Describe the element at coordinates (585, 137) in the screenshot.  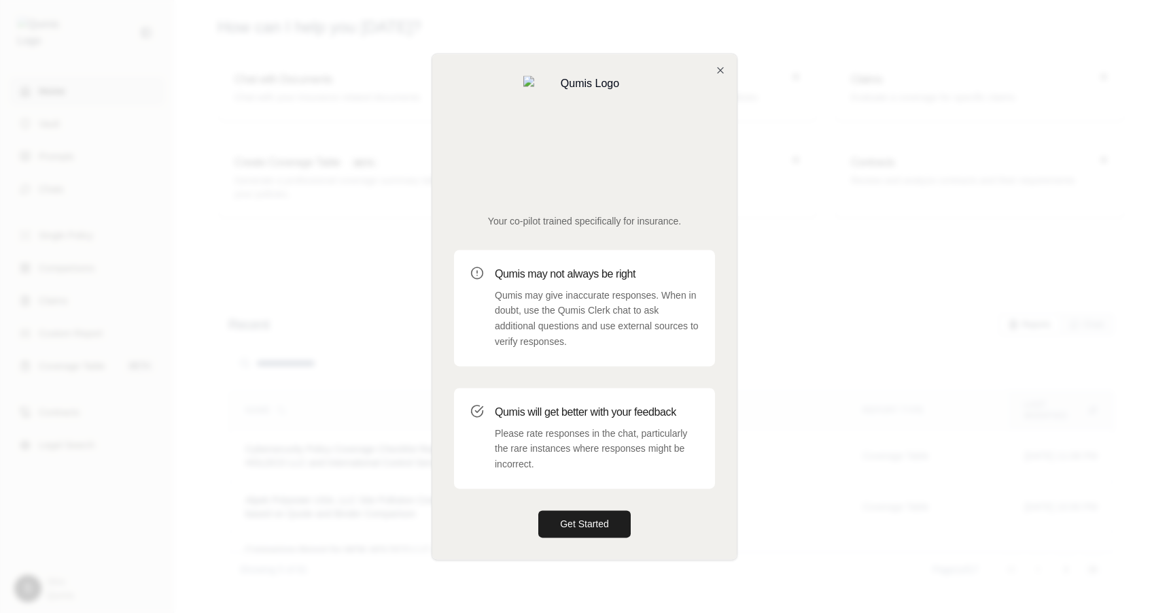
I see `img: Qumis Logo` at that location.